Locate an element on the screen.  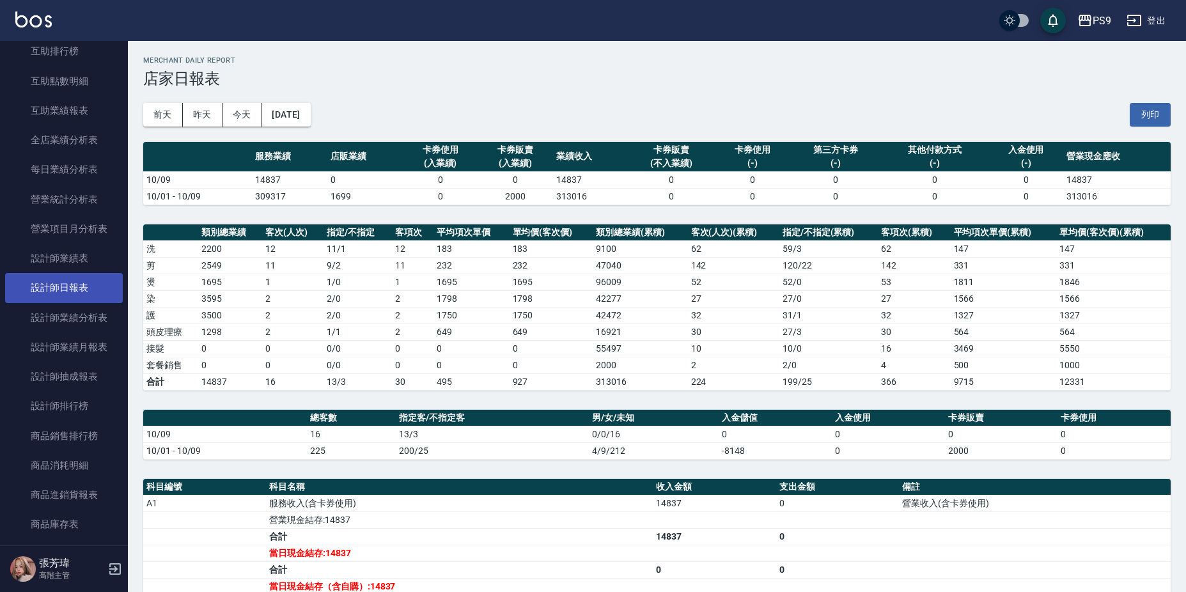
td: 232 is located at coordinates (551, 265).